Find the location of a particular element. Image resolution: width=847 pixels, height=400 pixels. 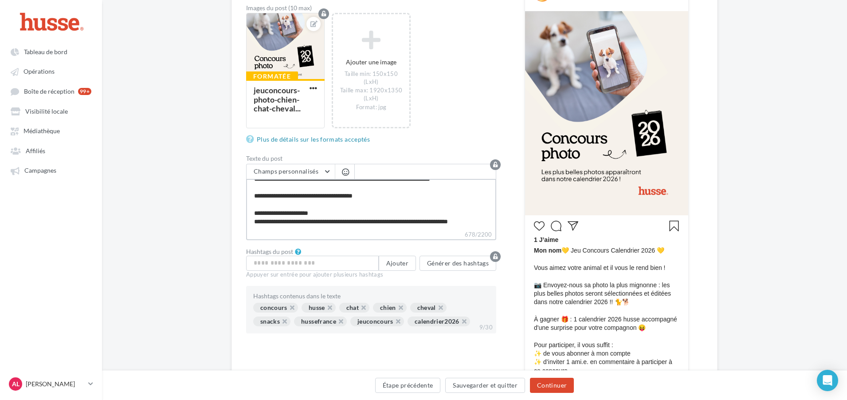

svg: Commenter is located at coordinates (556, 226).